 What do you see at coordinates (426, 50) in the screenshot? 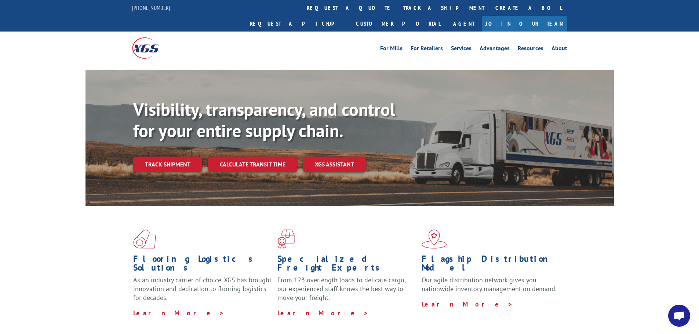
I see `a: For Retailers` at bounding box center [426, 50].